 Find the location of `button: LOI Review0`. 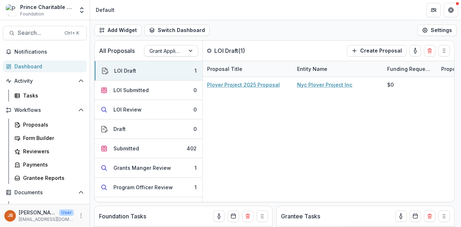

button: LOI Review0 is located at coordinates (148, 110).